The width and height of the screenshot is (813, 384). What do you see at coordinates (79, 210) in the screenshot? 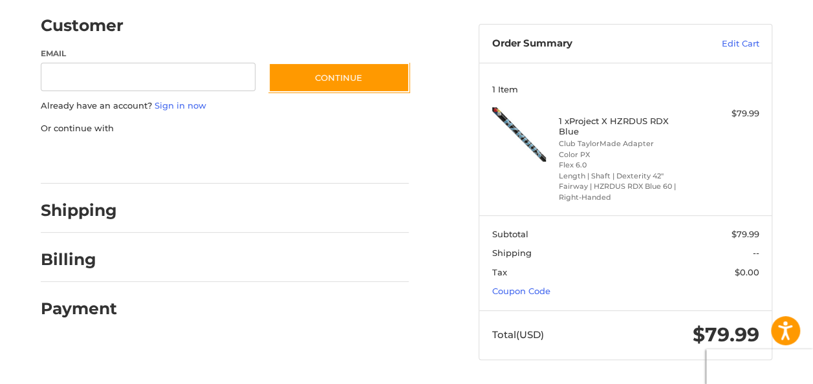
I see `h2: Shipping` at bounding box center [79, 210].